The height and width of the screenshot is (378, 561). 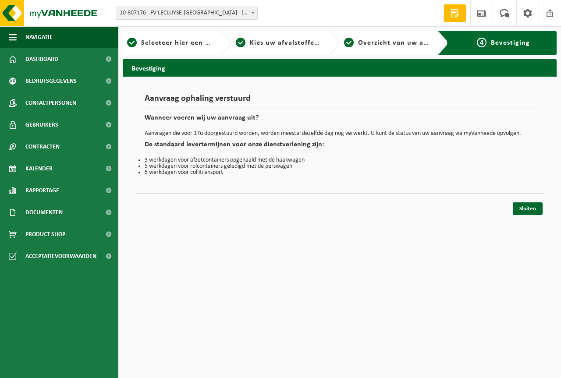 I want to click on span: Gebruikers, so click(x=42, y=125).